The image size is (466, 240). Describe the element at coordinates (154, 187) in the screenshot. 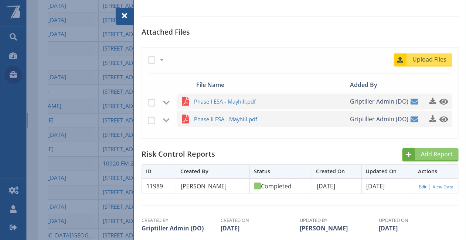

I see `a: 11989` at that location.